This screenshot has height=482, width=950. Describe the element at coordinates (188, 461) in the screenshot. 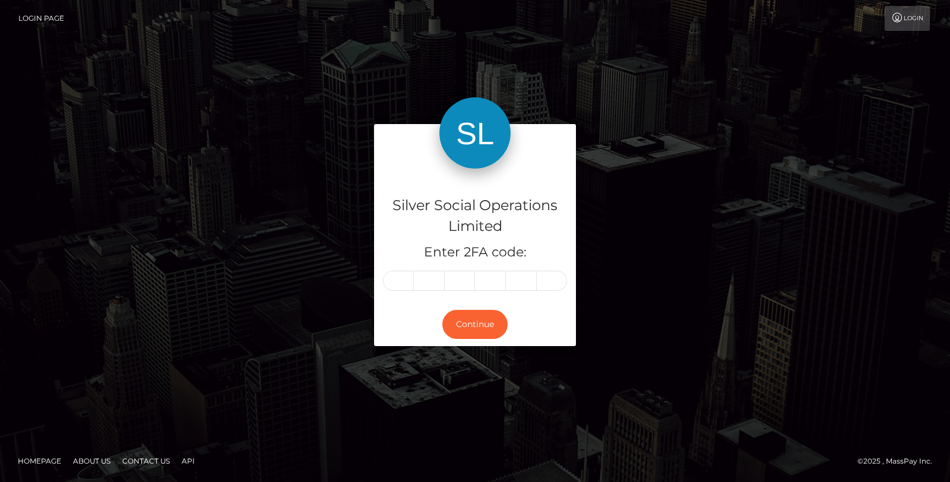

I see `a: API` at that location.